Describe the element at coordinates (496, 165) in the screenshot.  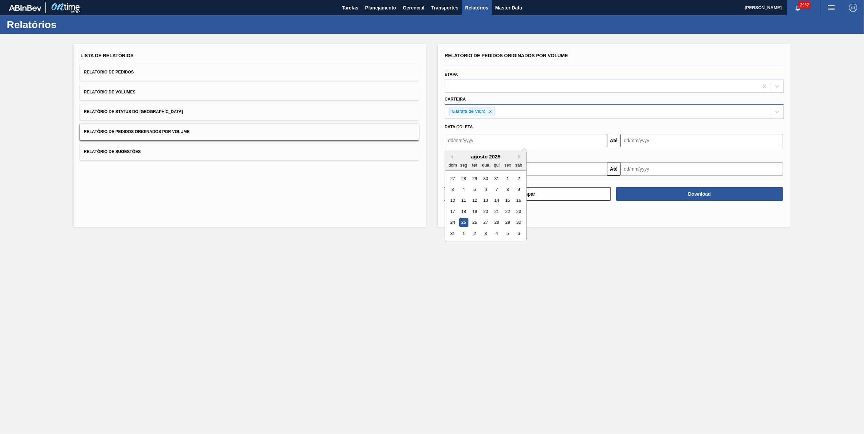
I see `div: qui` at that location.